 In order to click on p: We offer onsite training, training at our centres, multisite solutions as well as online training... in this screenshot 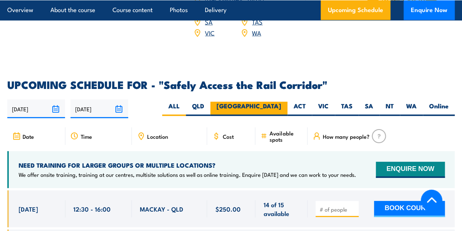, I will do `click(187, 174)`.